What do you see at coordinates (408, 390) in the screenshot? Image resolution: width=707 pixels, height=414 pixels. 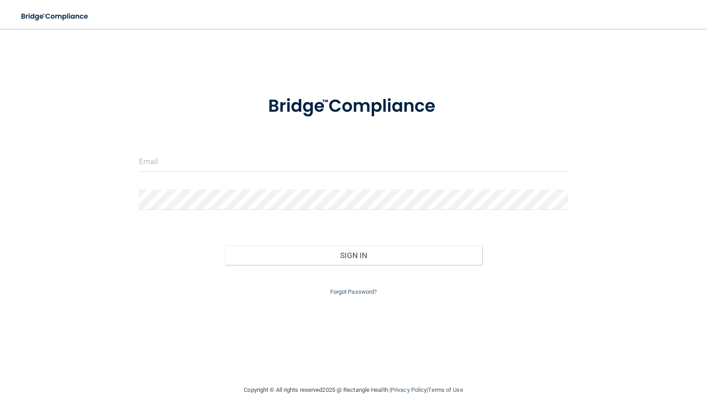 I see `a: Privacy Policy` at bounding box center [408, 390].